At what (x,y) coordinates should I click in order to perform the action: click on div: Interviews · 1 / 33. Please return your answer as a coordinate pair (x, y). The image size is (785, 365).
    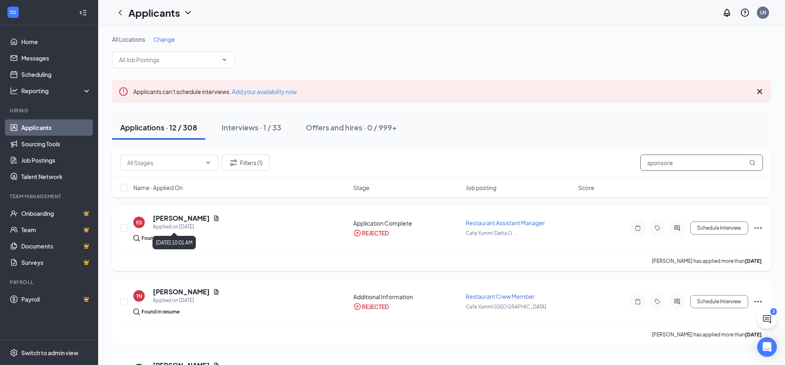
    Looking at the image, I should click on (251, 127).